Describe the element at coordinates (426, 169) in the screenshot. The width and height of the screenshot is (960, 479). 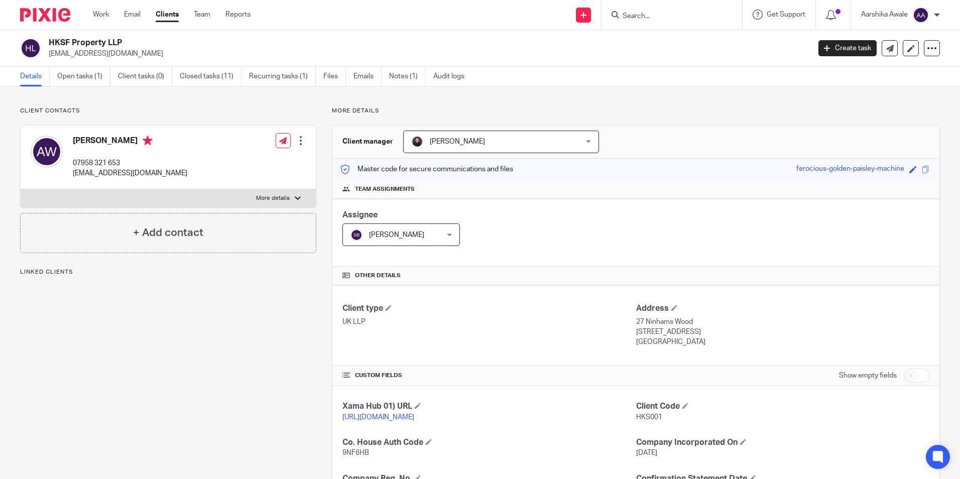
I see `p: Master code for secure communications and files` at that location.